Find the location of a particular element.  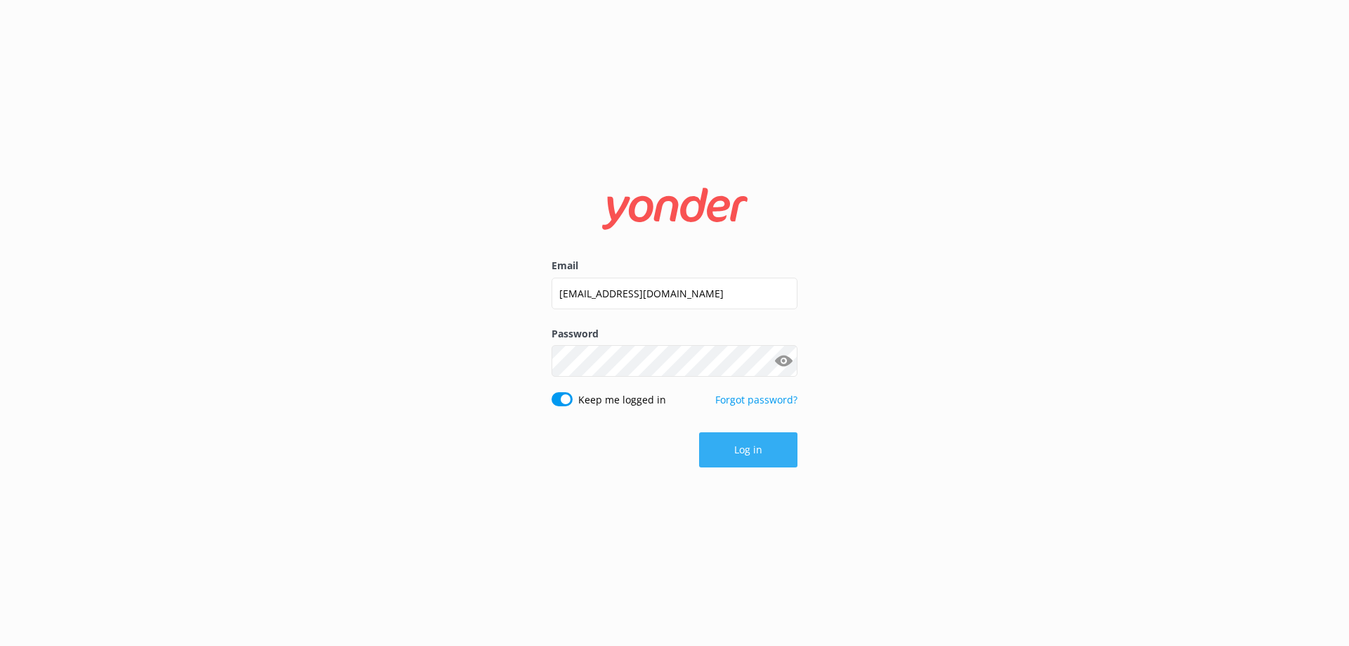

label: Email is located at coordinates (675, 266).